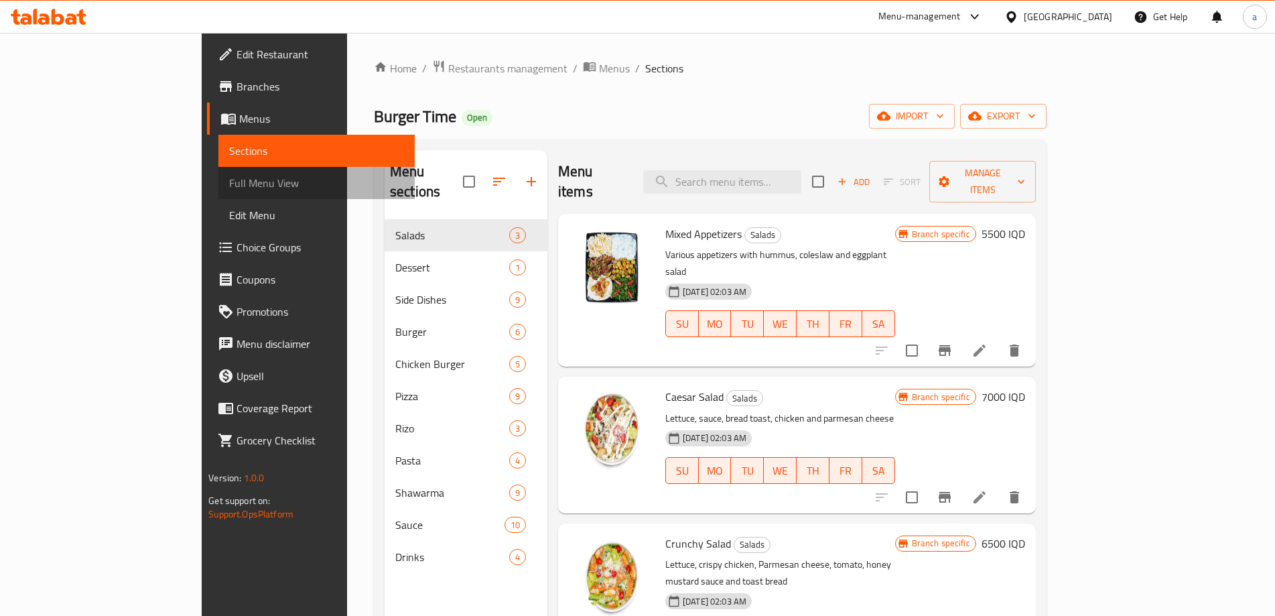 The width and height of the screenshot is (1275, 616). I want to click on span: Add item, so click(853, 182).